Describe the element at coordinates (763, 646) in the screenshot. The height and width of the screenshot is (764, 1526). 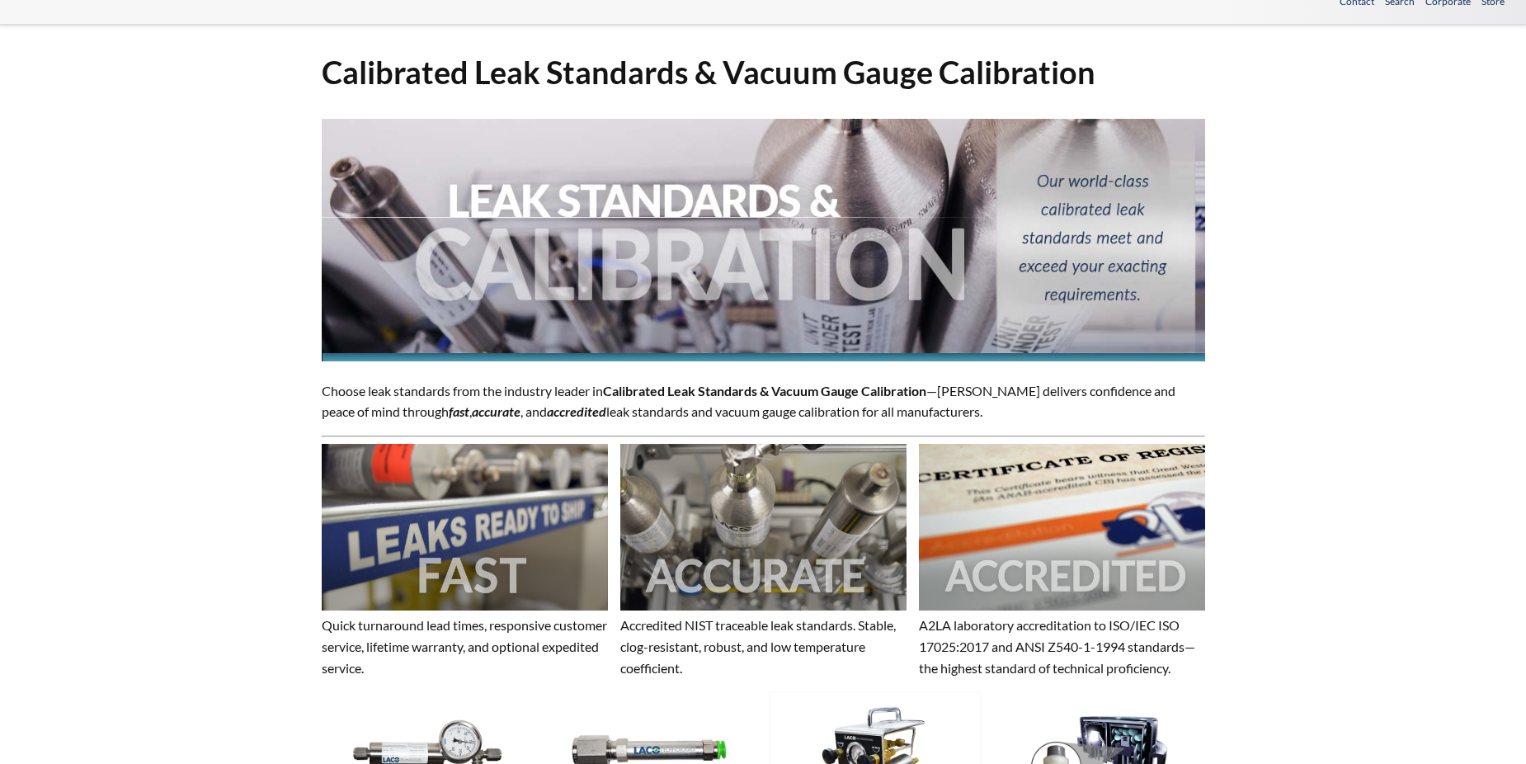
I see `p: Accredited NIST traceable leak standards. Stable, clog-resistant, robust, and low temperature coe...` at that location.